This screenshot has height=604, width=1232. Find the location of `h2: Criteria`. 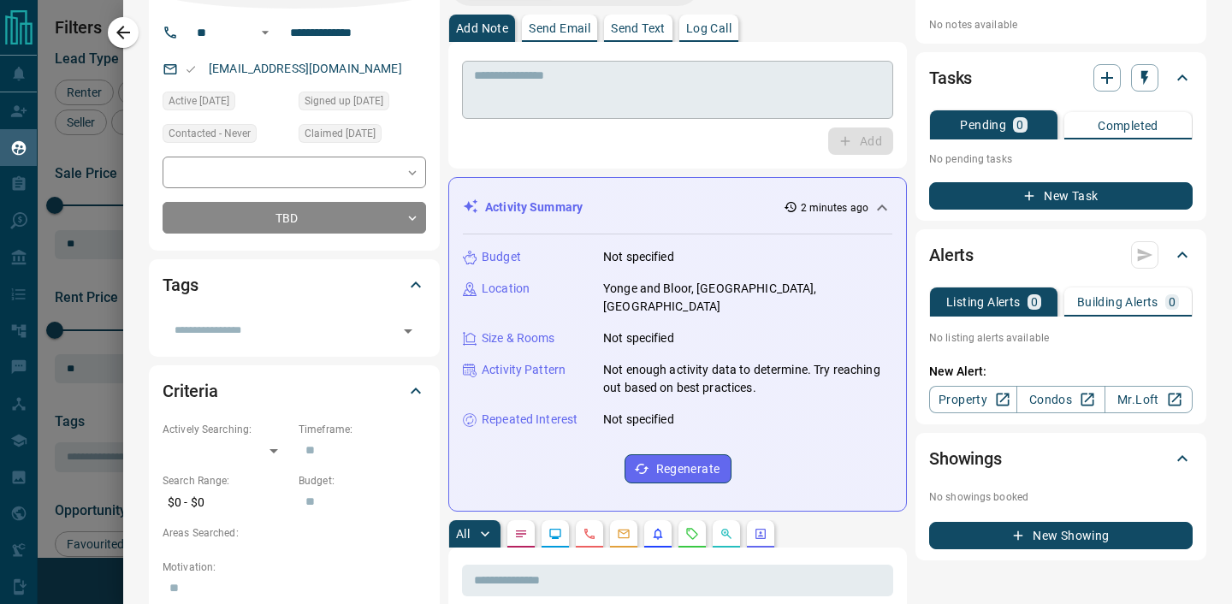

h2: Criteria is located at coordinates (190, 391).